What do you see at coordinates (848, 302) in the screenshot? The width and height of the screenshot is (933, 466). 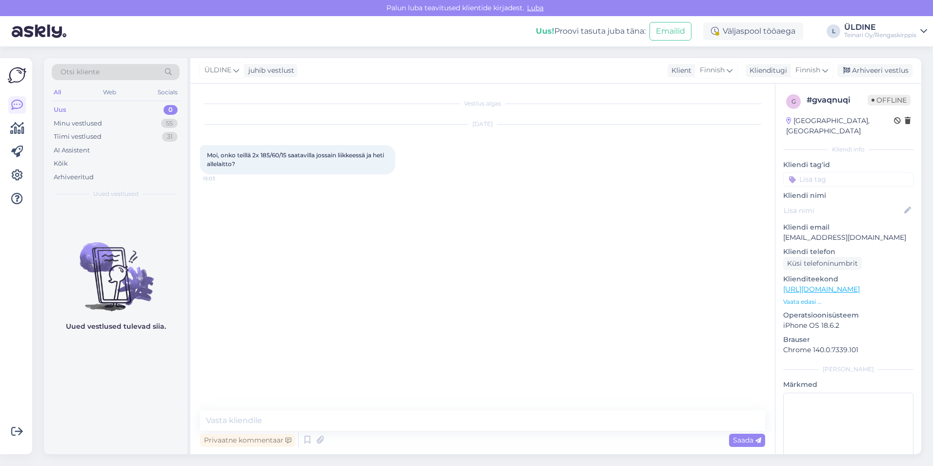 I see `p: Vaata edasi ...` at bounding box center [848, 302].